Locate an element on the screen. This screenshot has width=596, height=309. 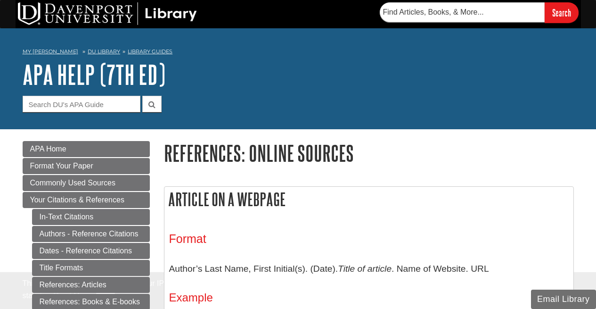
h1: References: Online Sources is located at coordinates (369, 153).